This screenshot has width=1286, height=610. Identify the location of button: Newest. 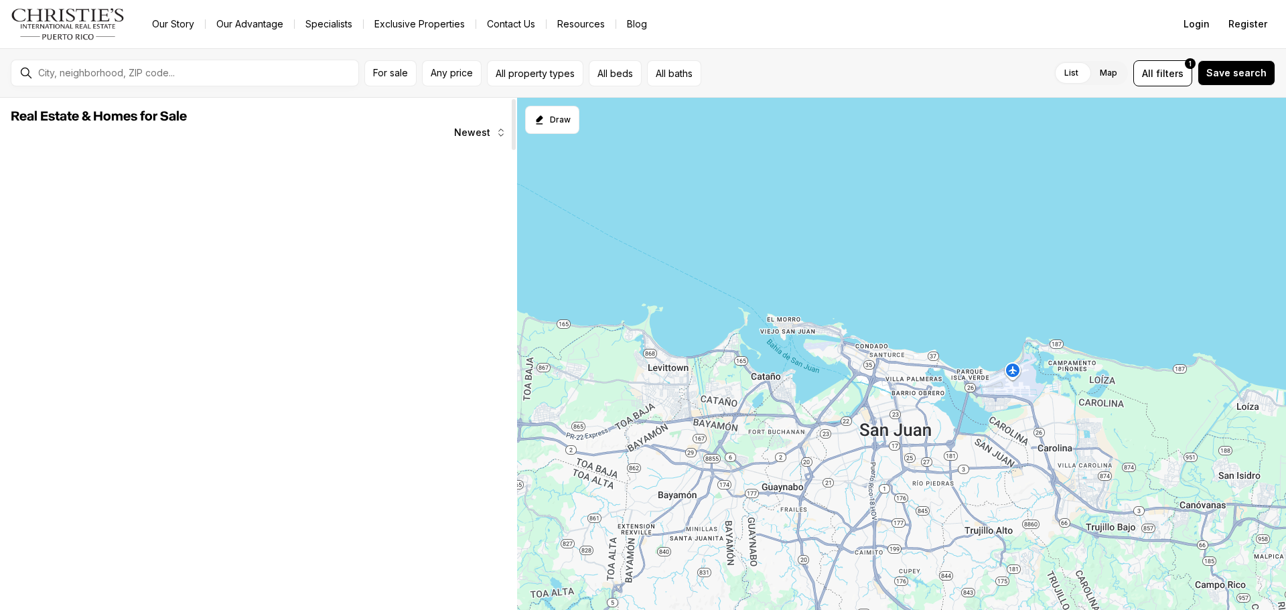
(480, 133).